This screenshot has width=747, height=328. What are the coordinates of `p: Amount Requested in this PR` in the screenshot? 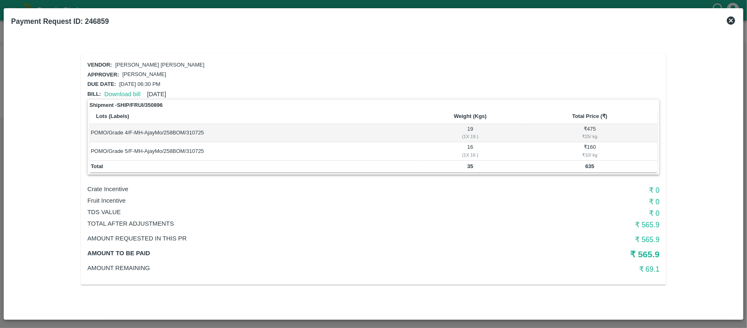 It's located at (278, 238).